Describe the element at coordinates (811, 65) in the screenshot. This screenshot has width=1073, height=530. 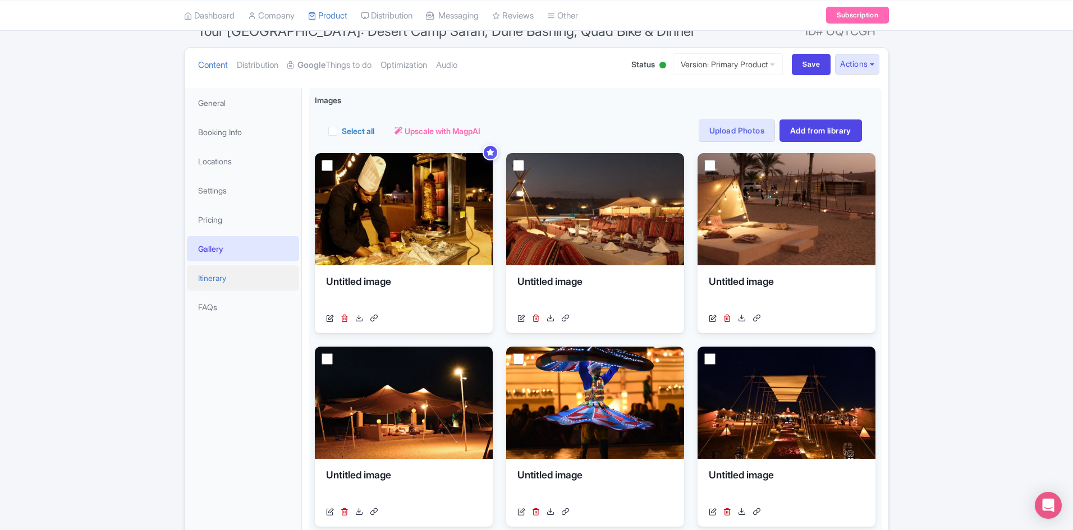
I see `input: Save` at that location.